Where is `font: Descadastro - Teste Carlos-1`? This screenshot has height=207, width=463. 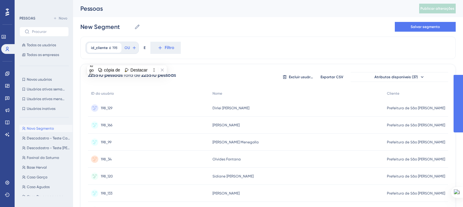
font: Descadastro - Teste Carlos-1 is located at coordinates (51, 138).